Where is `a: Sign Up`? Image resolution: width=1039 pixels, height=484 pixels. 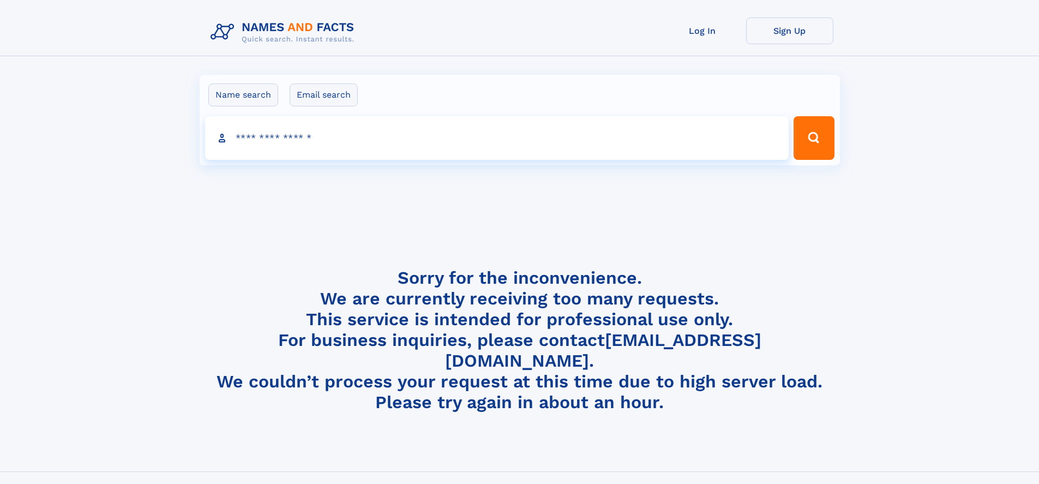 a: Sign Up is located at coordinates (790, 31).